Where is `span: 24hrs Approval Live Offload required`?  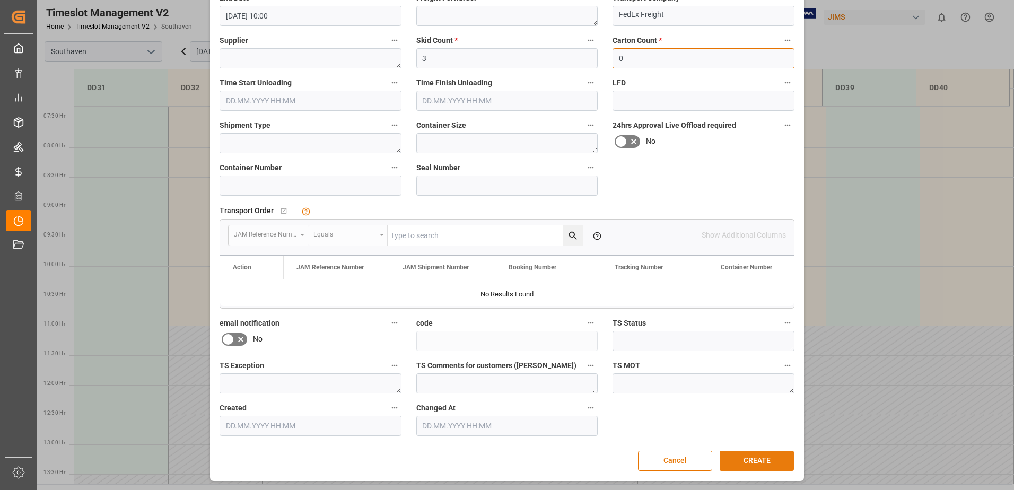 span: 24hrs Approval Live Offload required is located at coordinates (674, 125).